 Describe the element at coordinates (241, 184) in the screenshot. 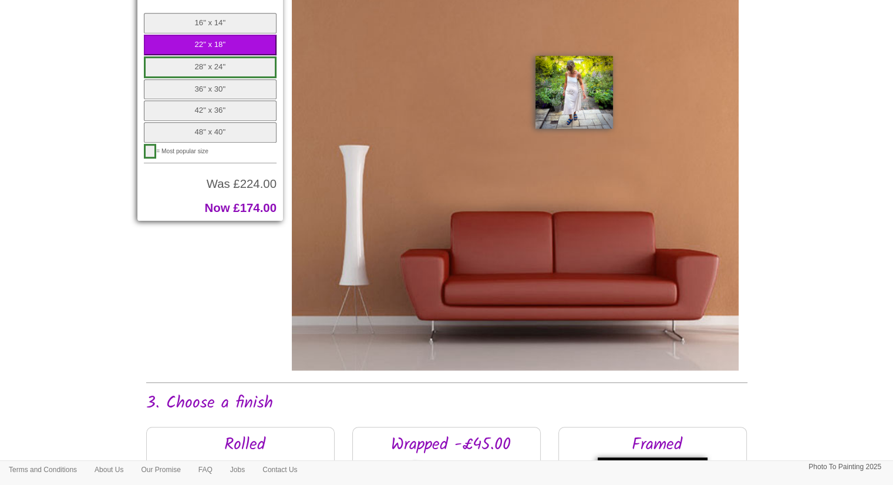

I see `span: Was £224.00` at that location.